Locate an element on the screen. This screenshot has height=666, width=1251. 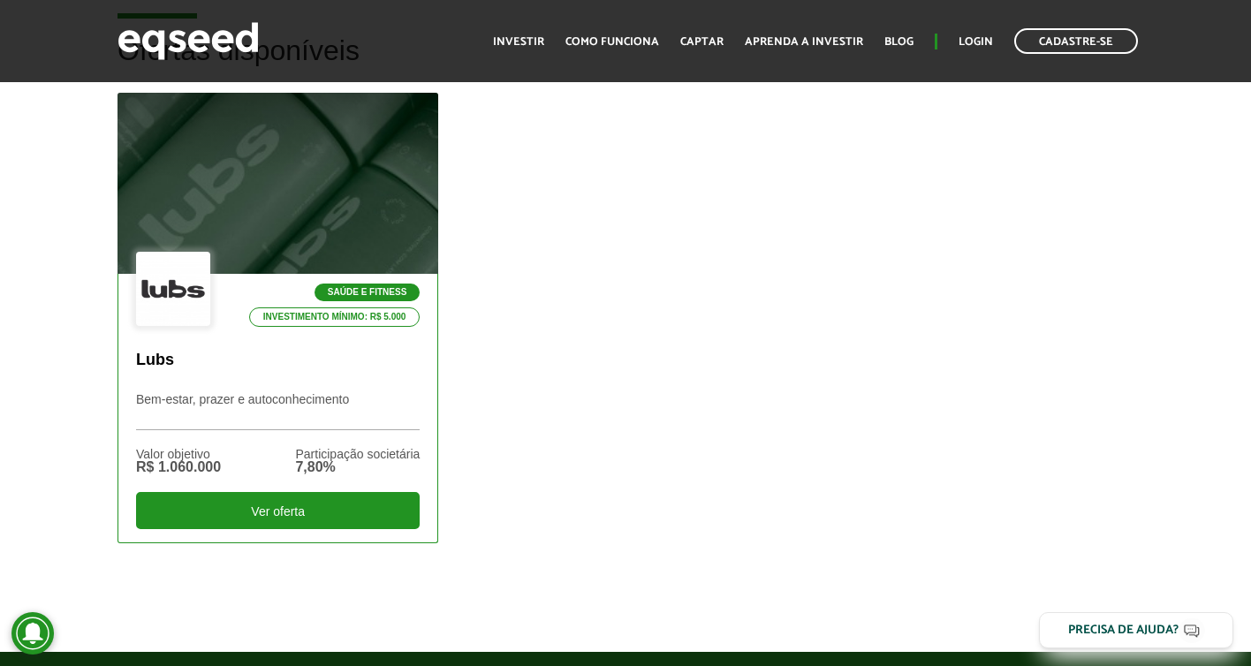
div: R$ 1.060.000 is located at coordinates (178, 467).